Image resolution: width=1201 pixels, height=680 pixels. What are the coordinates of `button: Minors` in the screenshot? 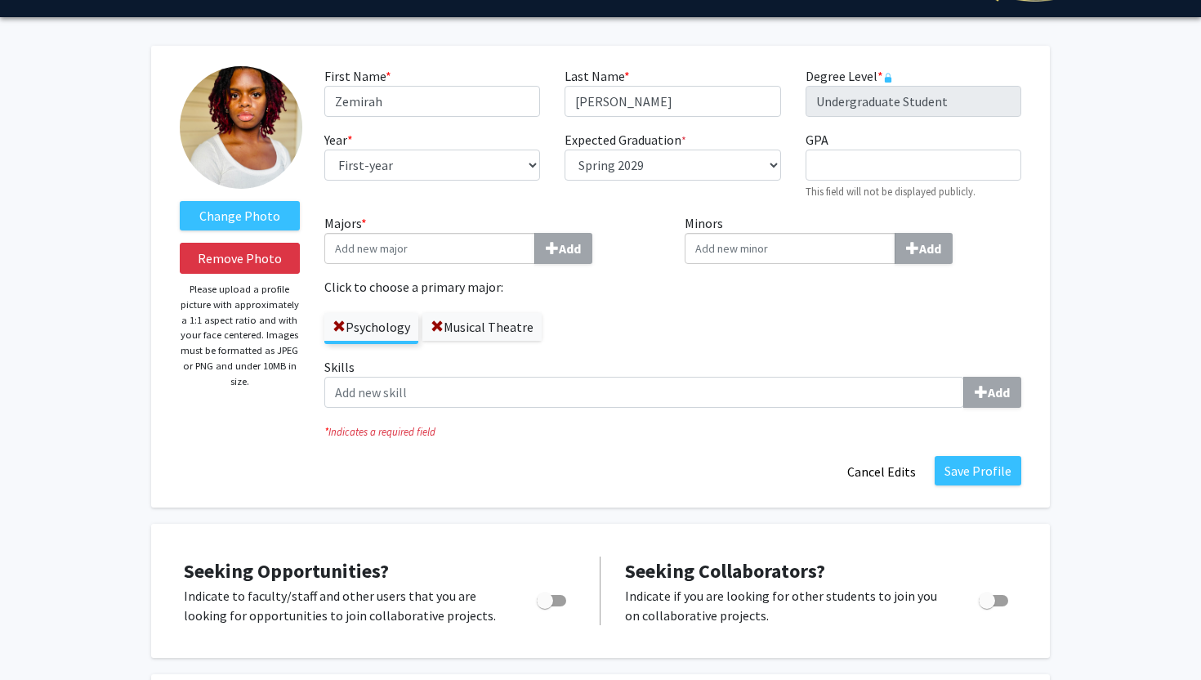 It's located at (924, 248).